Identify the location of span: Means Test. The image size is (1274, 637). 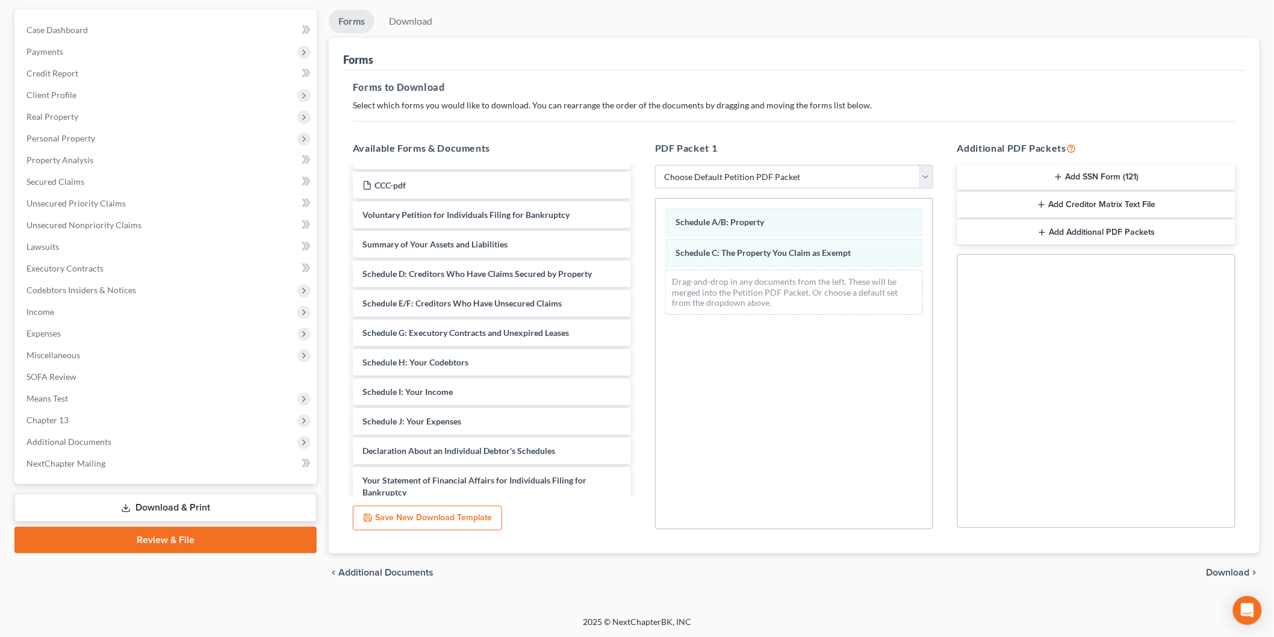
(47, 398).